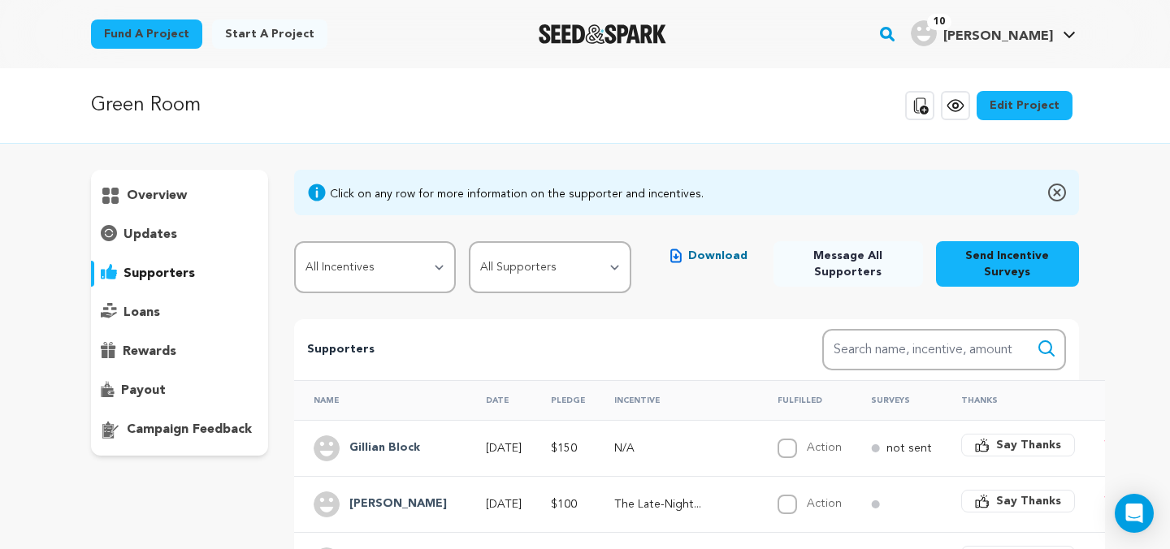 This screenshot has height=549, width=1170. Describe the element at coordinates (380, 400) in the screenshot. I see `th: Name` at that location.